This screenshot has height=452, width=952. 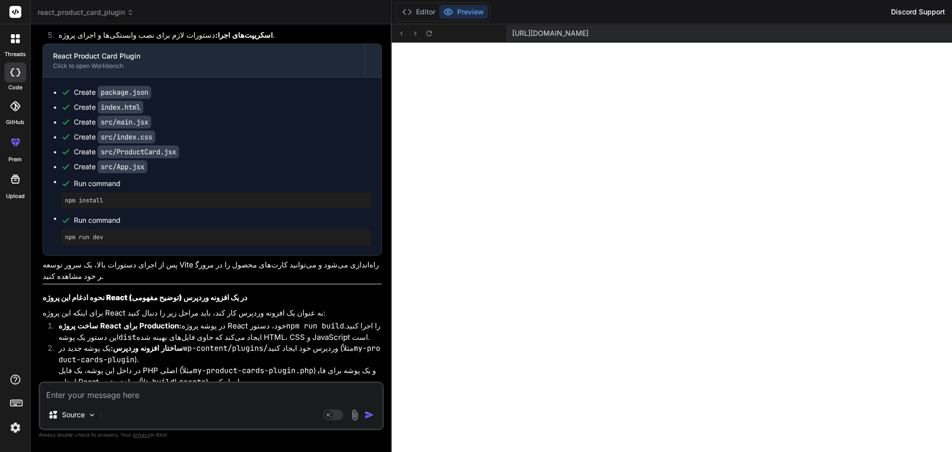 What do you see at coordinates (92, 414) in the screenshot?
I see `img: Pick Models` at bounding box center [92, 414].